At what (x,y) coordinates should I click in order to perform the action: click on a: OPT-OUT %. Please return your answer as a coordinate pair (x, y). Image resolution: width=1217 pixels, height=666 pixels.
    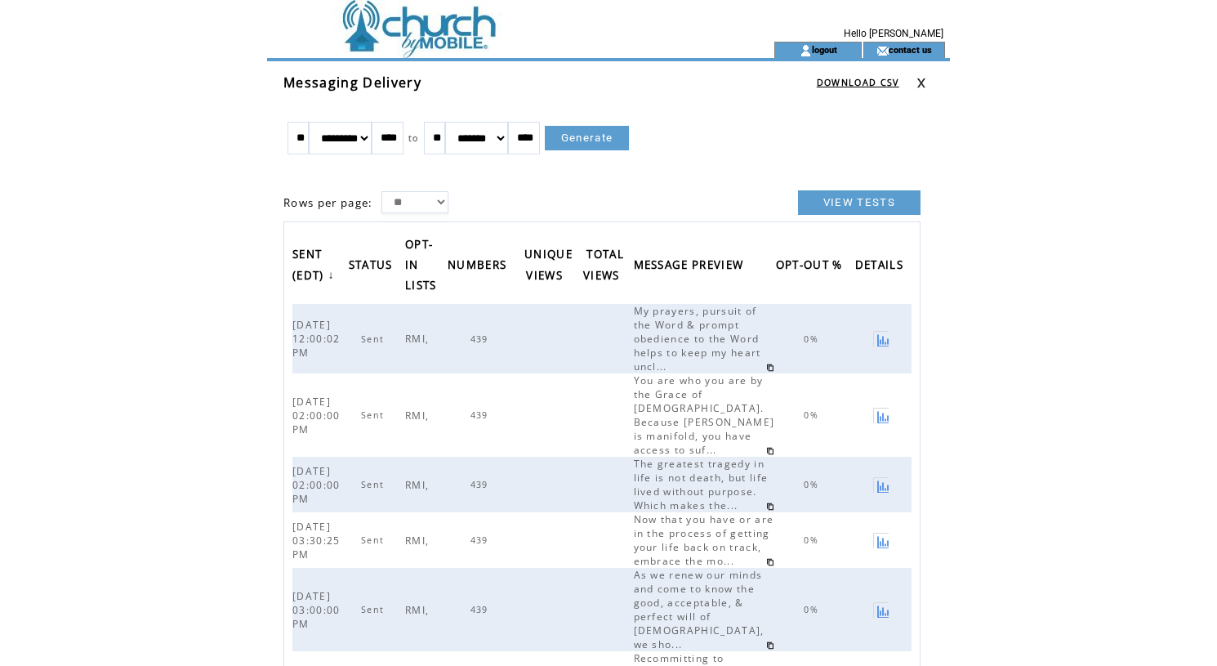
    Looking at the image, I should click on (813, 266).